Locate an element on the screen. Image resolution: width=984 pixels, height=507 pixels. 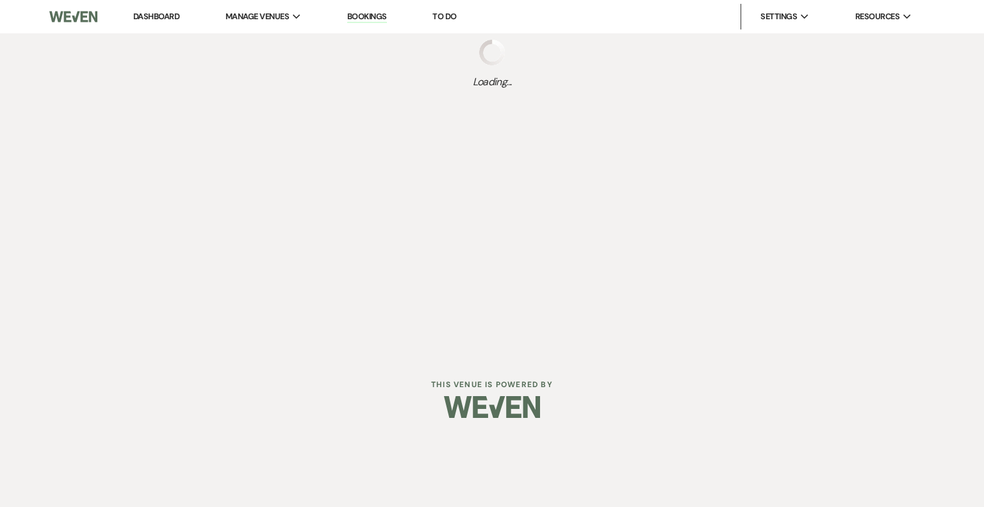
span: Resources is located at coordinates (877, 17).